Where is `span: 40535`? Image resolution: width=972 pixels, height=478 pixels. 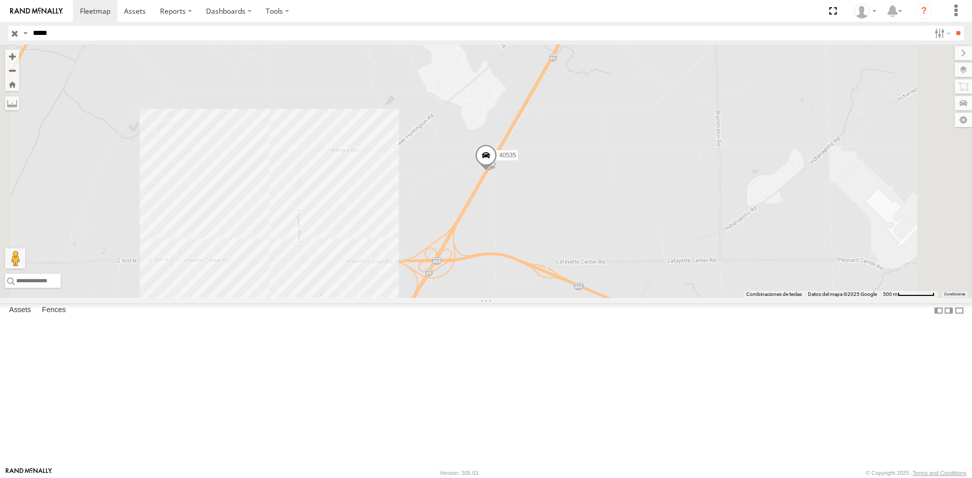
span: 40535 is located at coordinates (507, 155).